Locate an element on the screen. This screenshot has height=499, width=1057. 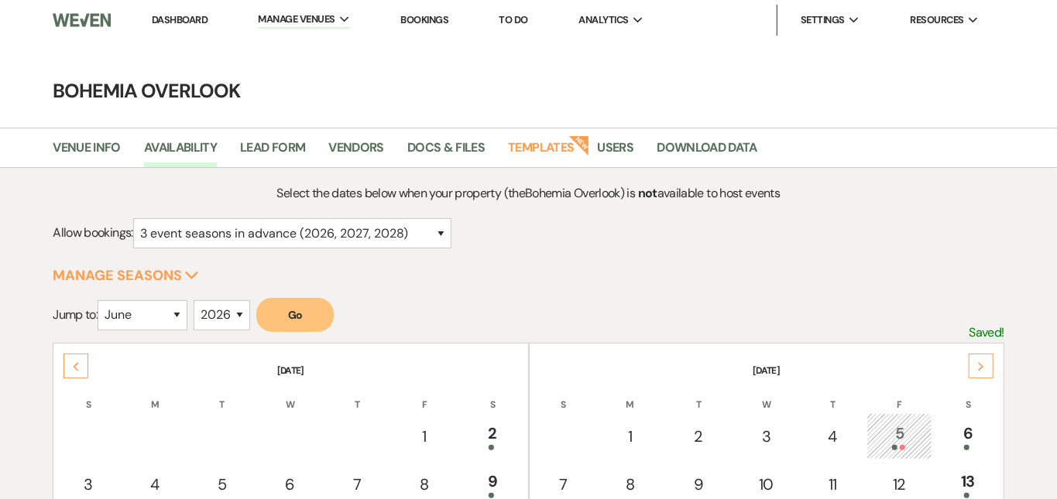
span: Analytics is located at coordinates (603, 20).